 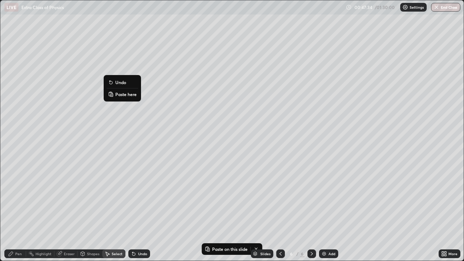 What do you see at coordinates (453, 254) in the screenshot?
I see `div: More` at bounding box center [453, 254].